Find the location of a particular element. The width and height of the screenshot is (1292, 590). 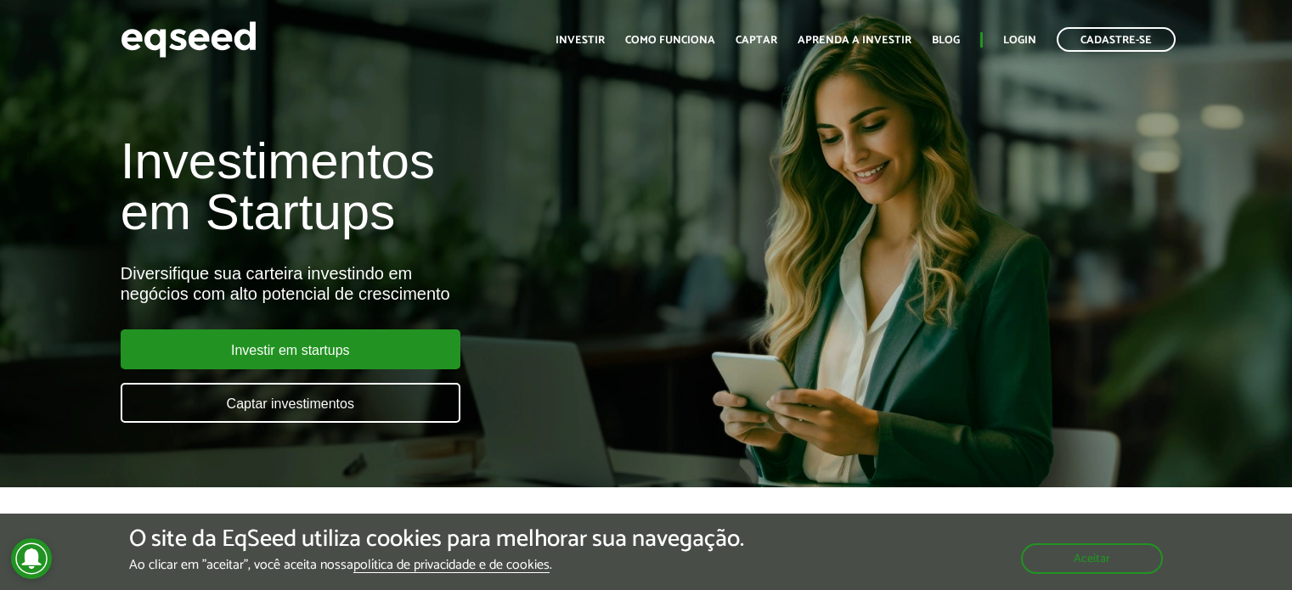

a: Como funciona is located at coordinates (670, 40).